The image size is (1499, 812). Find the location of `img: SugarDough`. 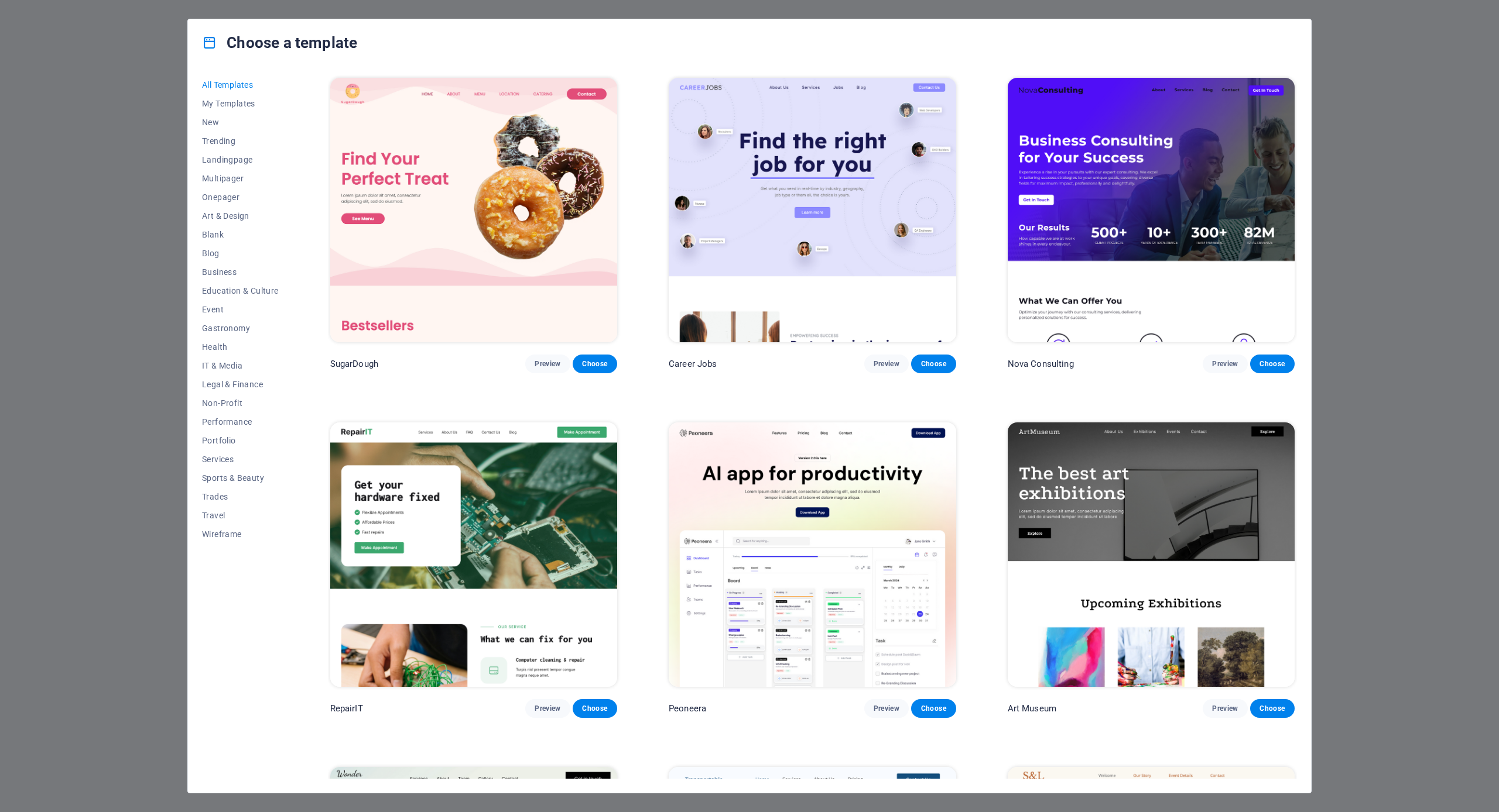

img: SugarDough is located at coordinates (474, 210).